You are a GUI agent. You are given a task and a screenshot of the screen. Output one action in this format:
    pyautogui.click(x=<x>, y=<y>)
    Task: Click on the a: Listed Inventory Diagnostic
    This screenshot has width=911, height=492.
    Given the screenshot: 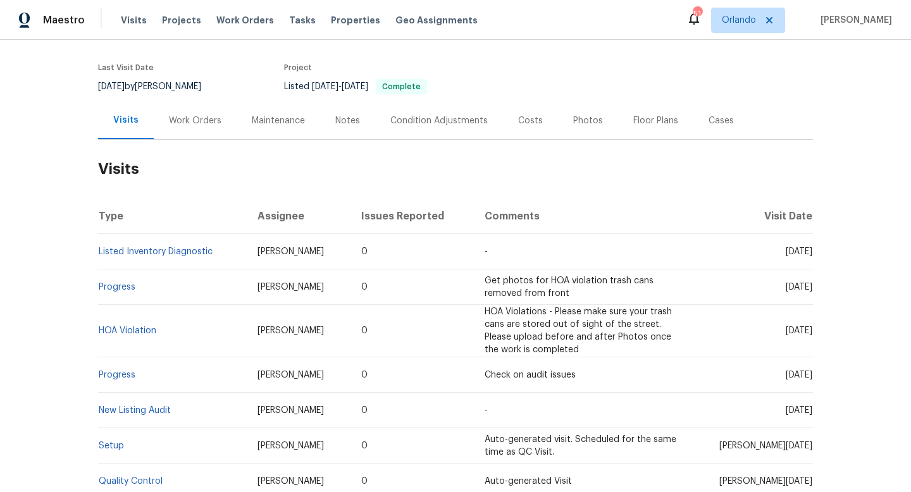 What is the action you would take?
    pyautogui.click(x=156, y=252)
    